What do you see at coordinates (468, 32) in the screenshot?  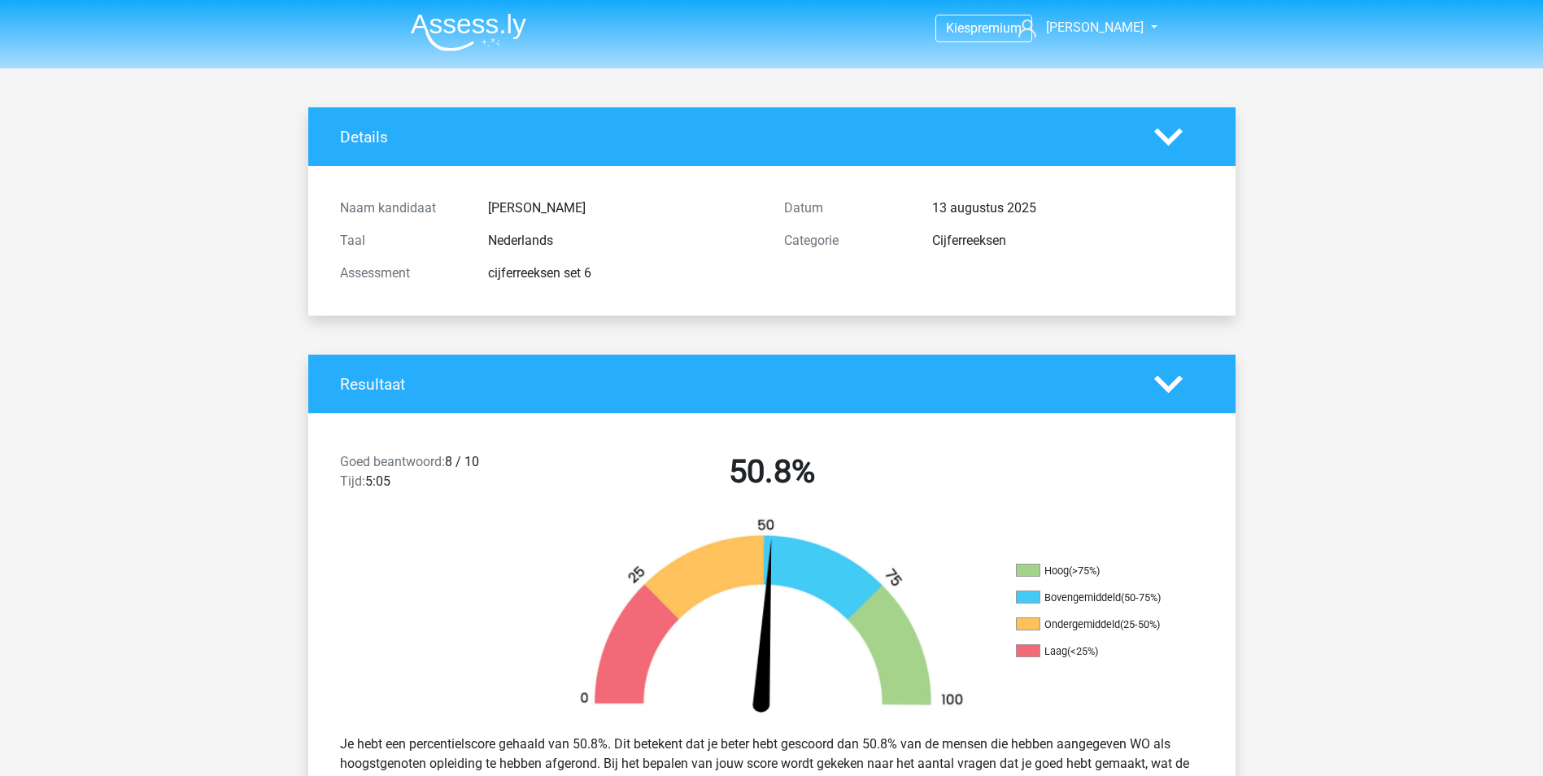 I see `img: Assessly` at bounding box center [468, 32].